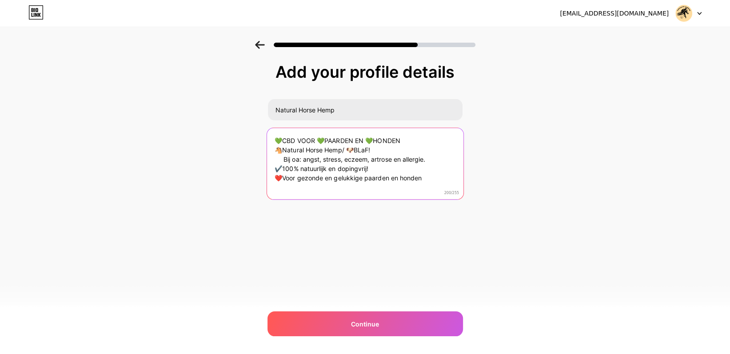  What do you see at coordinates (365, 324) in the screenshot?
I see `span: Continue` at bounding box center [365, 324].